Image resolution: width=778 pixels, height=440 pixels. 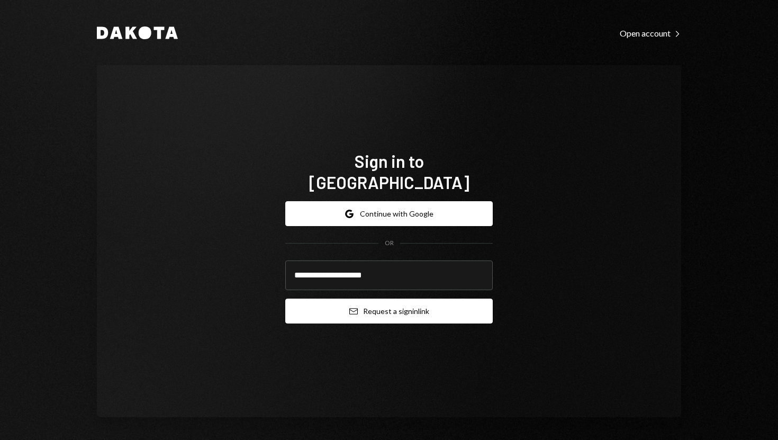 I want to click on button: Continue with Google, so click(x=389, y=213).